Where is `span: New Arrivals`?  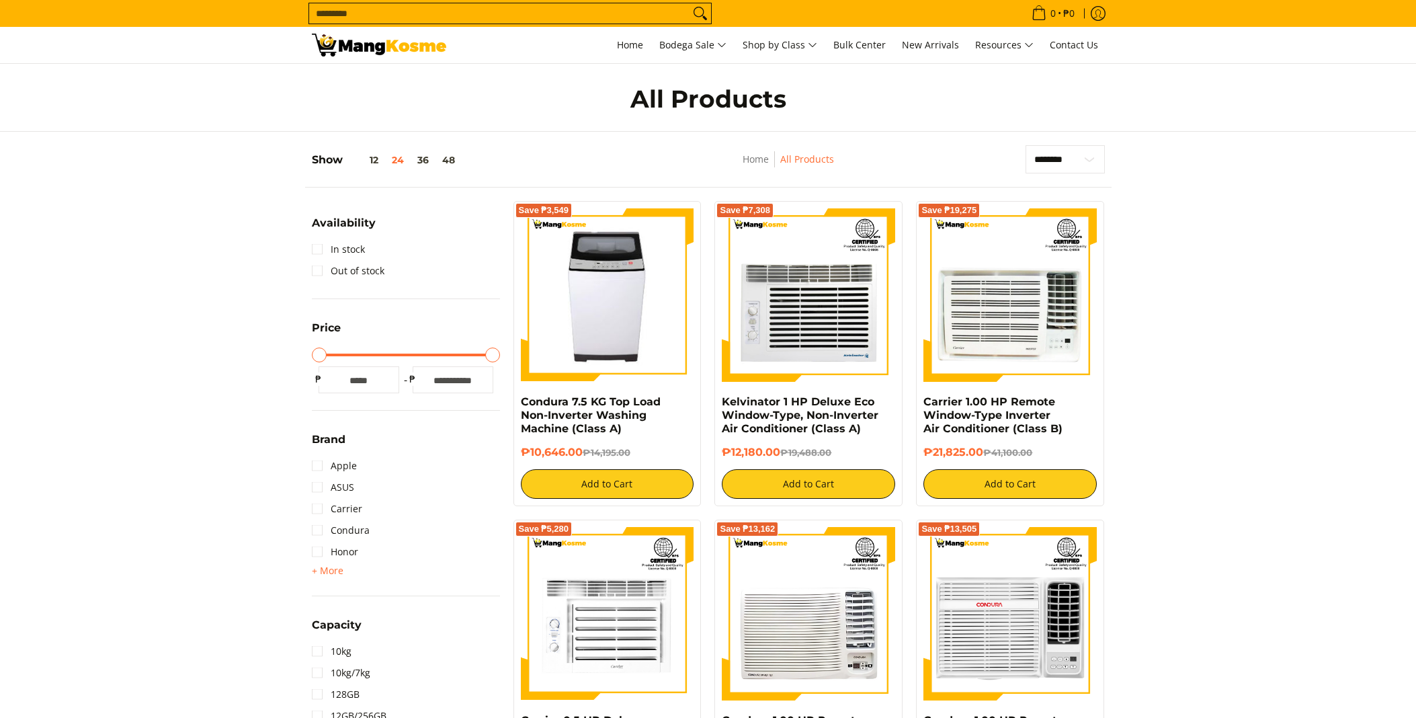 span: New Arrivals is located at coordinates (930, 44).